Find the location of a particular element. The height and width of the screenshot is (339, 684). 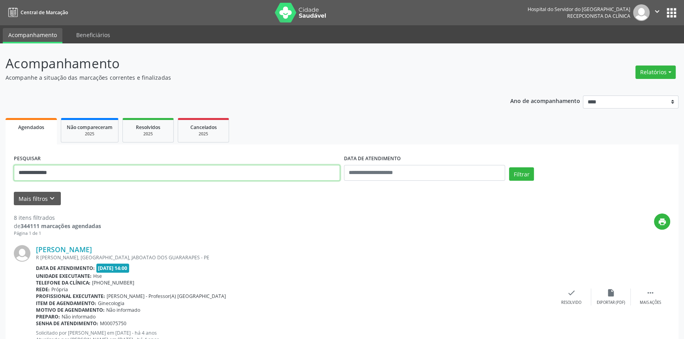

div: Resolvido is located at coordinates (571, 303).